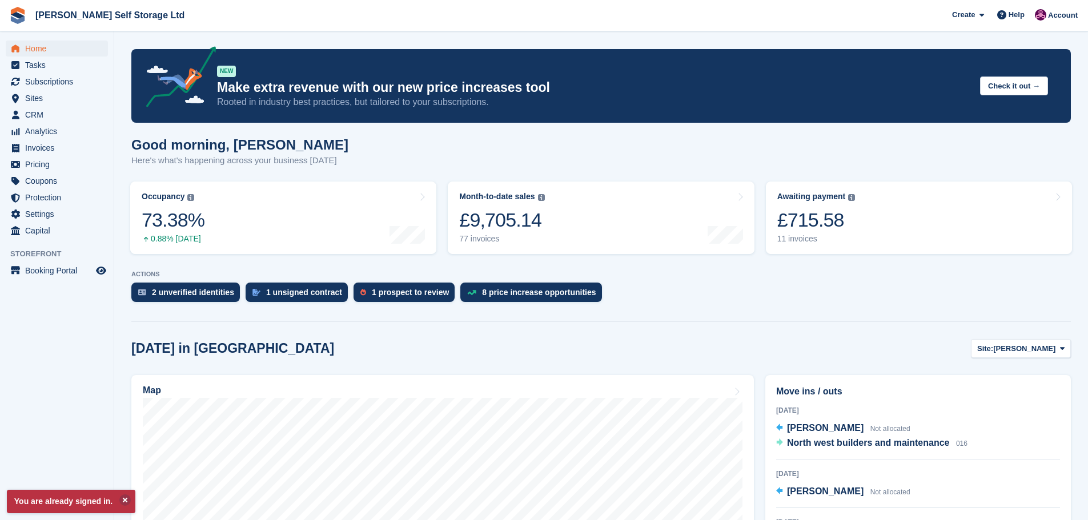 The image size is (1088, 520). Describe the element at coordinates (18, 15) in the screenshot. I see `img: stora-icon-8386f47178a22dfd0bd8f6a31ec36ba5ce8667c1dd55bd0f319d3a0aa187defe.svg` at that location.